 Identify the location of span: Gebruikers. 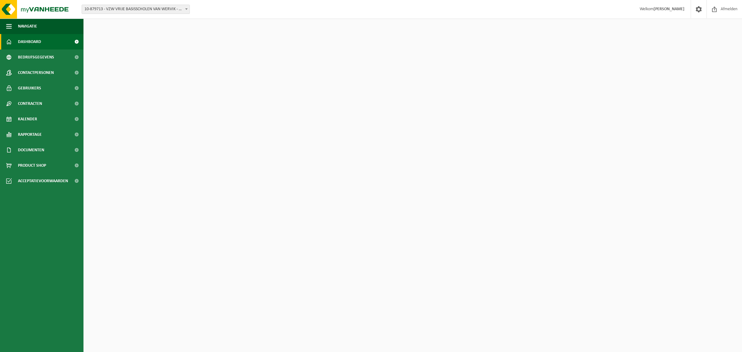
(29, 88).